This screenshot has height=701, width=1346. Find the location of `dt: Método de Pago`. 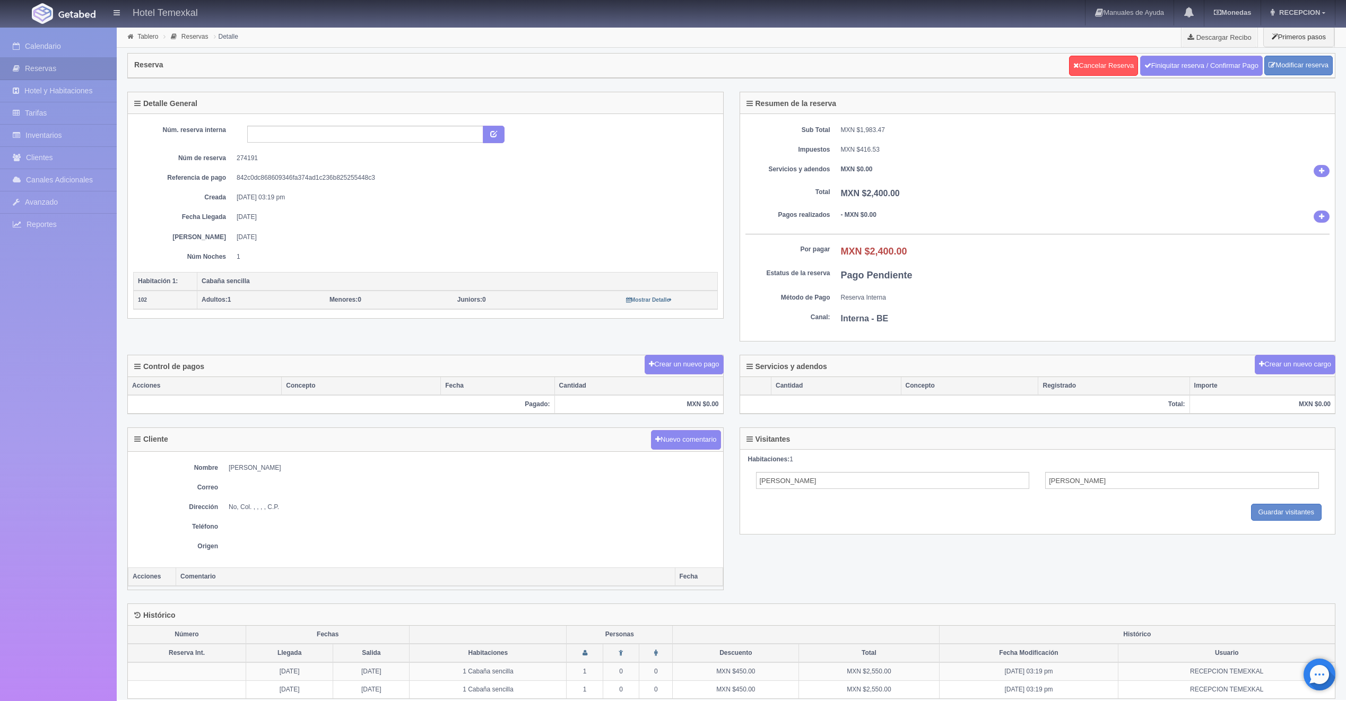

dt: Método de Pago is located at coordinates (788, 298).